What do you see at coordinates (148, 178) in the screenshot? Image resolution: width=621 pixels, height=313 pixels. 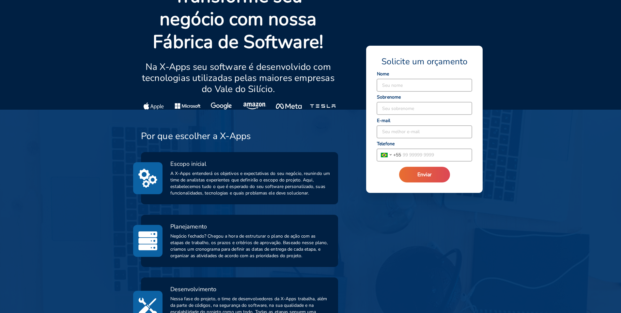 I see `img: method1_initial_scope.svg` at bounding box center [148, 178].